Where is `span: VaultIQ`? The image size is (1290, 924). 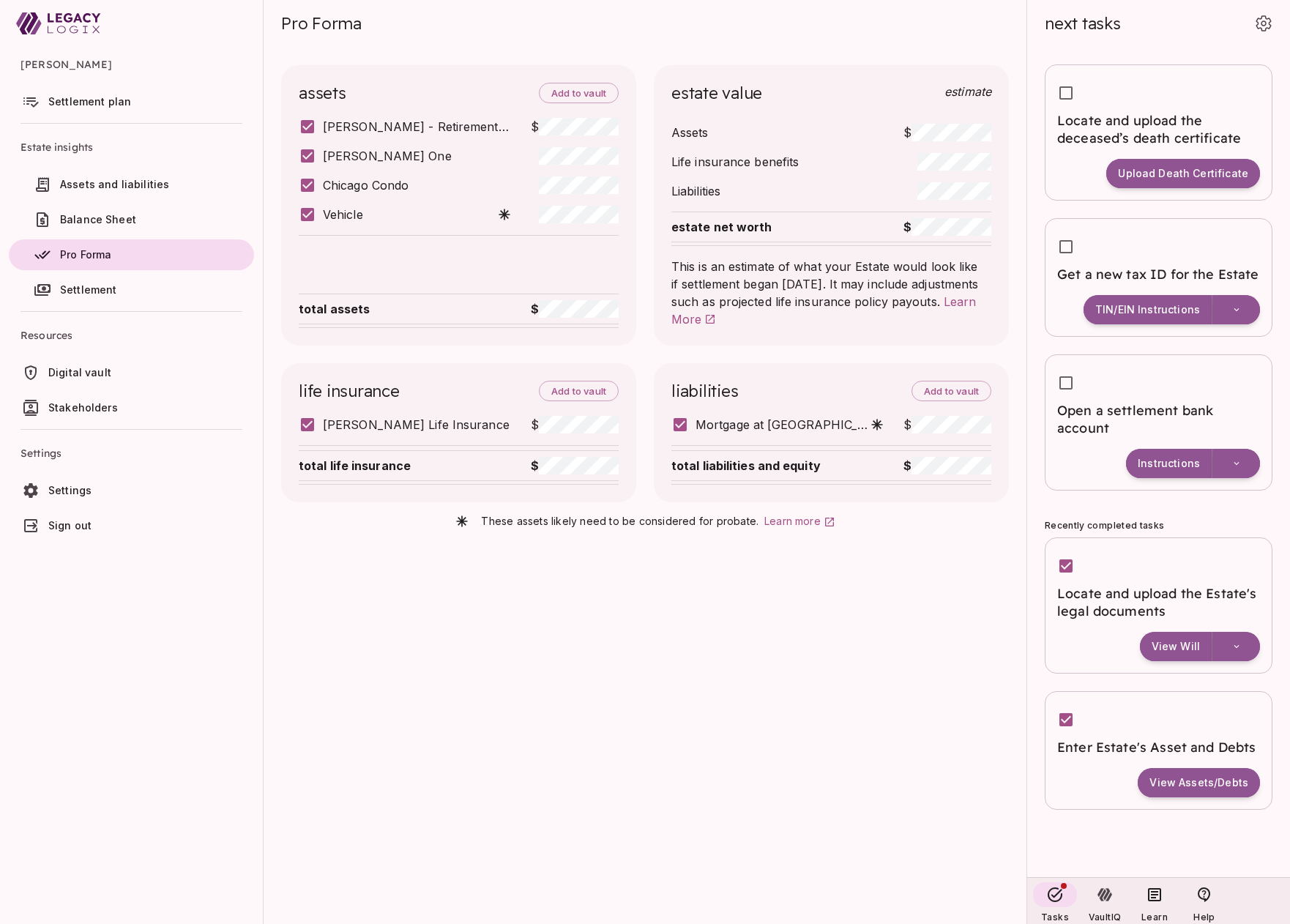 span: VaultIQ is located at coordinates (1105, 916).